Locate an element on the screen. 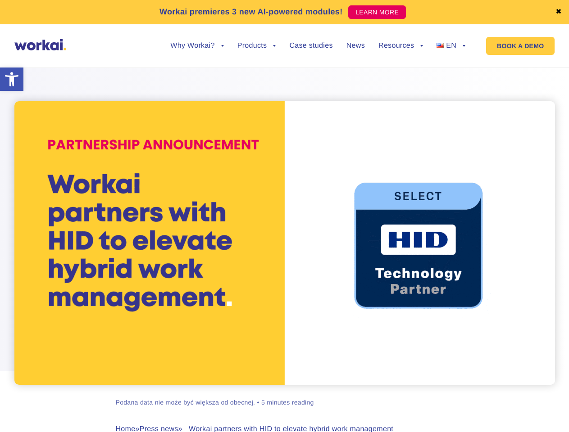 The image size is (569, 432). a: News is located at coordinates (355, 46).